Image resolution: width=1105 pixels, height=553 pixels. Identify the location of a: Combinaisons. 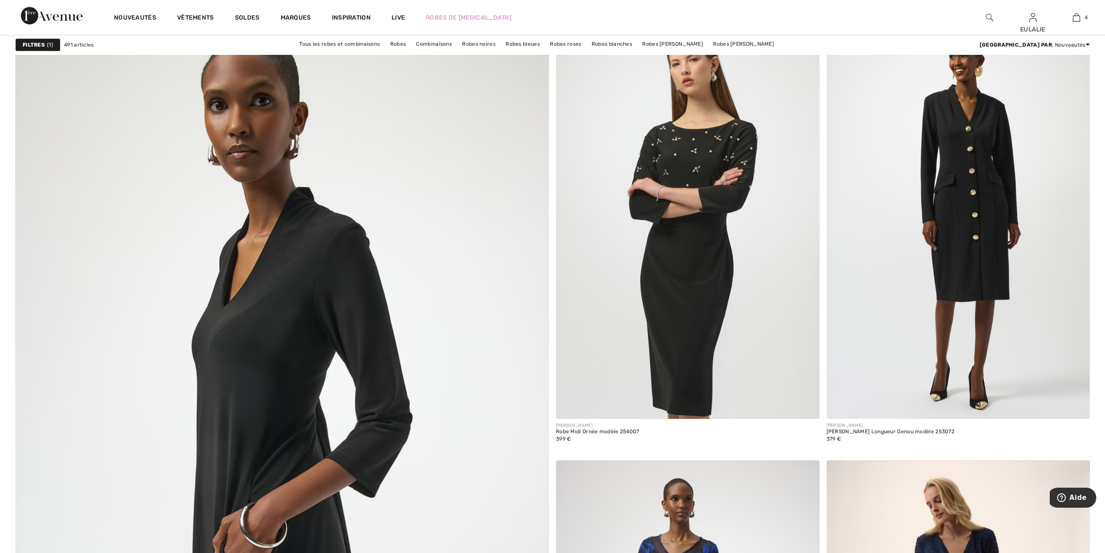
(434, 44).